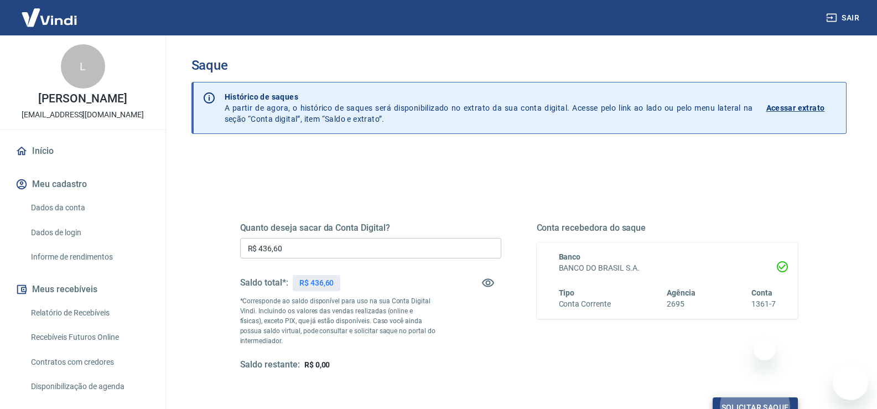 This screenshot has width=877, height=409. Describe the element at coordinates (681, 293) in the screenshot. I see `span: Agência` at that location.